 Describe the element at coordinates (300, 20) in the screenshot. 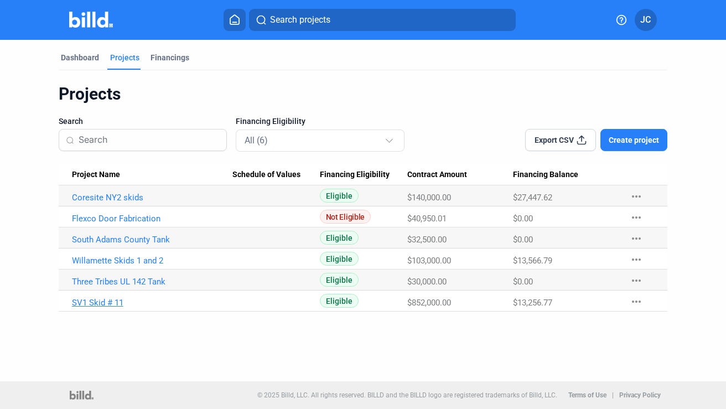

I see `span: Search projects` at that location.